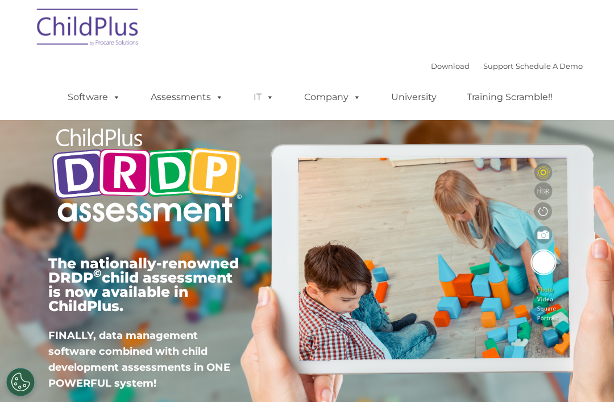 The width and height of the screenshot is (614, 402). What do you see at coordinates (187, 97) in the screenshot?
I see `a: Assessments` at bounding box center [187, 97].